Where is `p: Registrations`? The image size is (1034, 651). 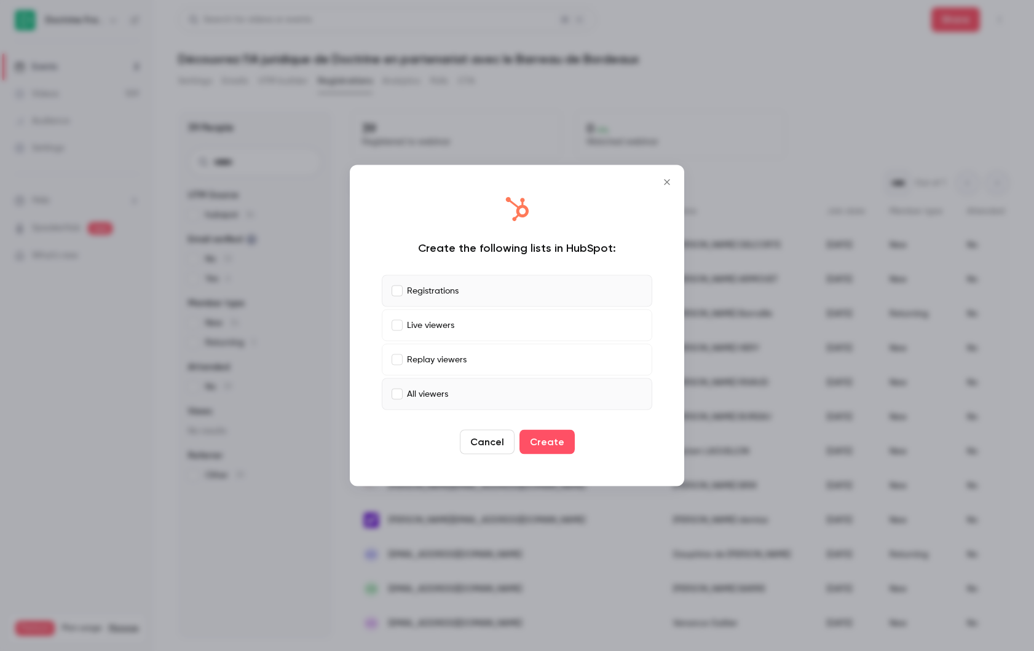 p: Registrations is located at coordinates (433, 291).